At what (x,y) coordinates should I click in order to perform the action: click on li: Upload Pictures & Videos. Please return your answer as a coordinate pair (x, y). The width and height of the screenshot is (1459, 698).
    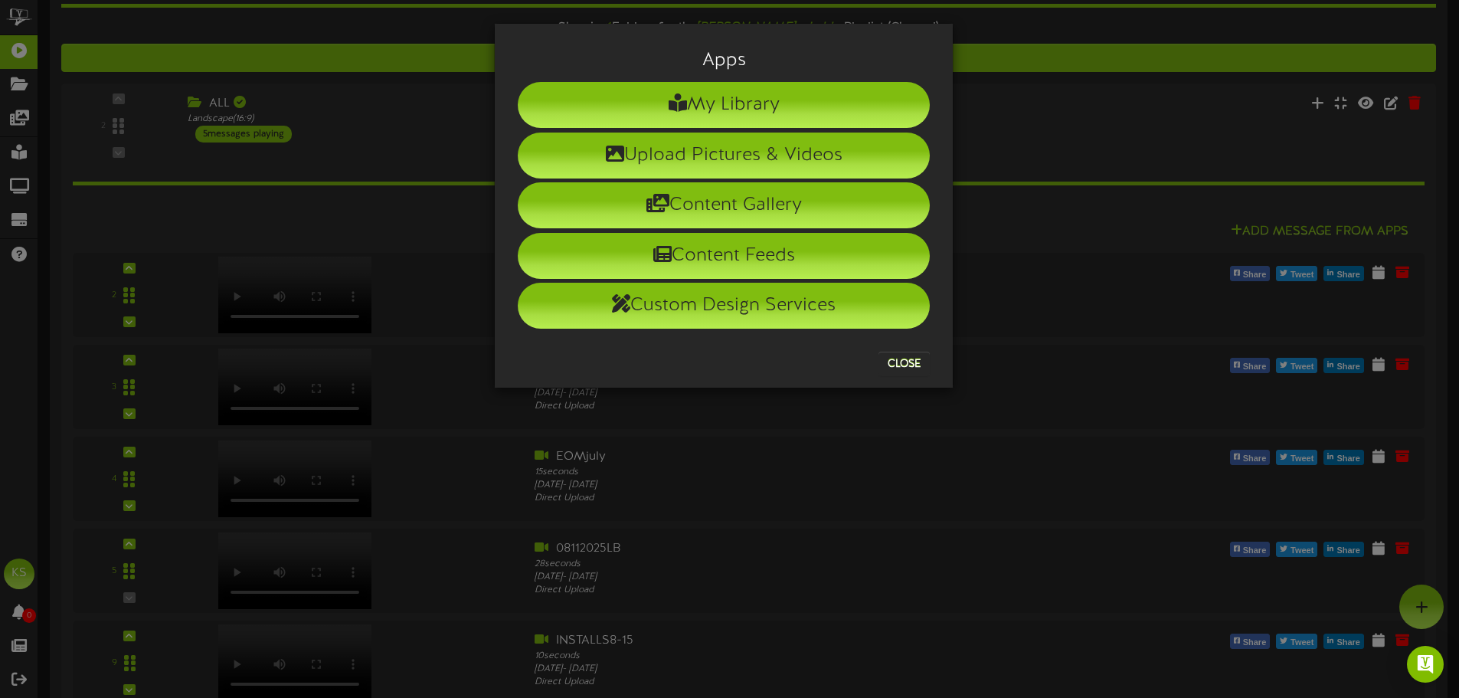
    Looking at the image, I should click on (724, 156).